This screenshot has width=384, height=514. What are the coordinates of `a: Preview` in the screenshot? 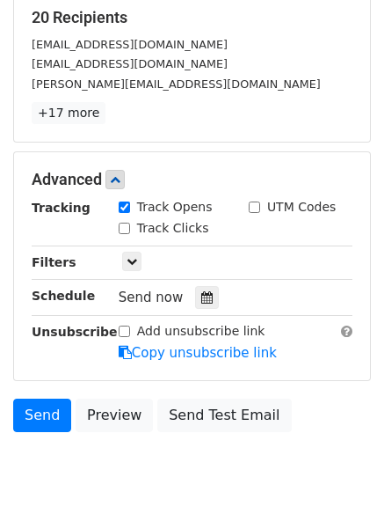 It's located at (114, 415).